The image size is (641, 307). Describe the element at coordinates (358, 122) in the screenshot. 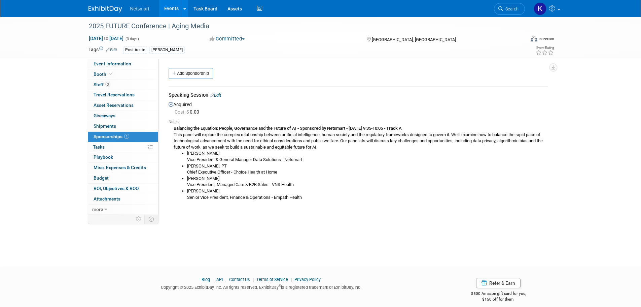

I see `div: Notes:` at that location.